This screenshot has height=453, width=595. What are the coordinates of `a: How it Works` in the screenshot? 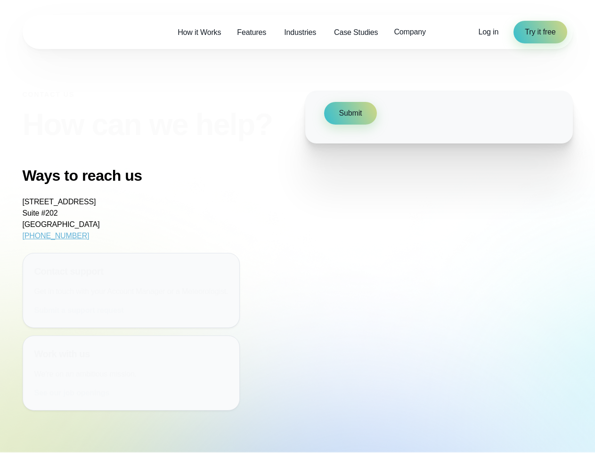 It's located at (199, 32).